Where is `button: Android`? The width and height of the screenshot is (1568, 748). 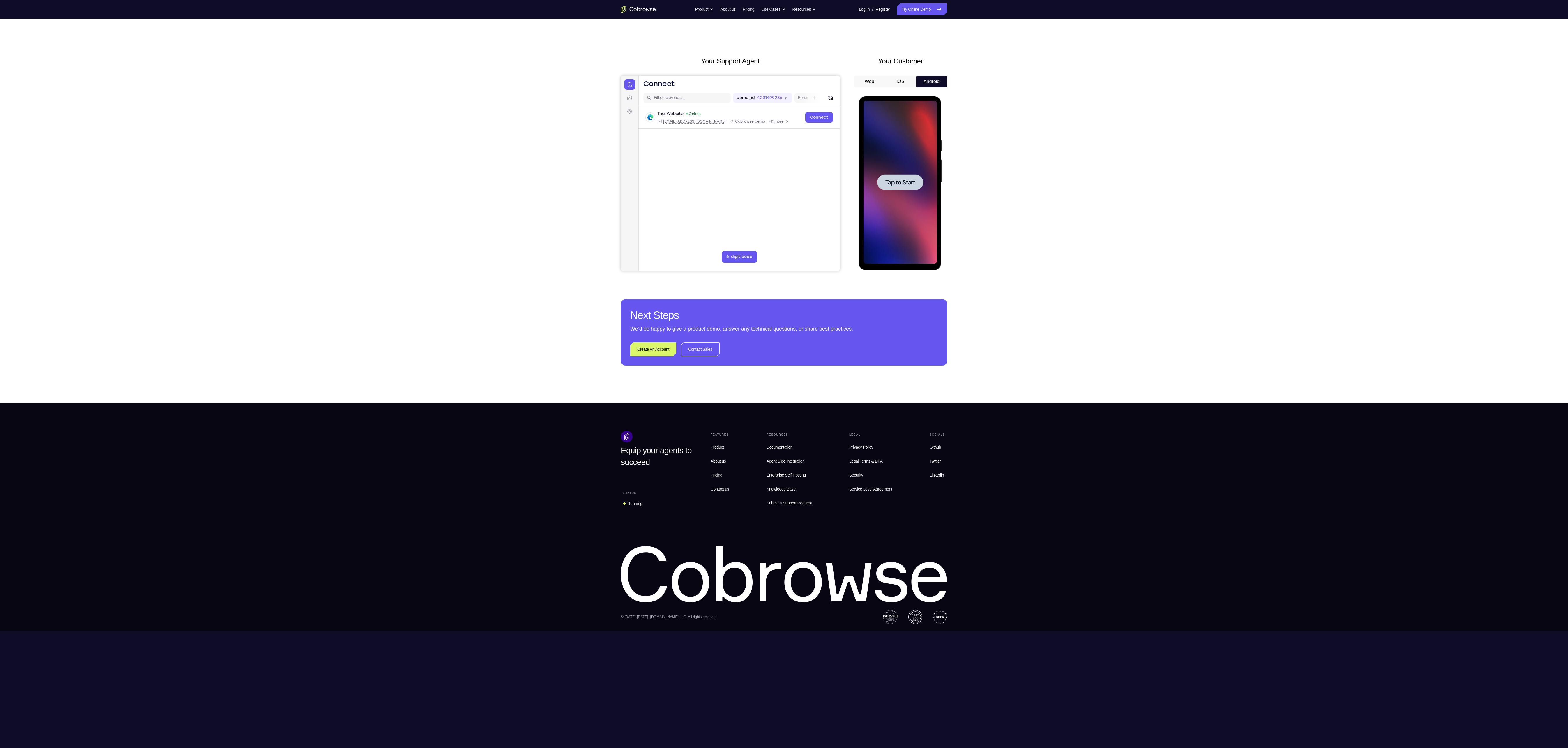 button: Android is located at coordinates (931, 82).